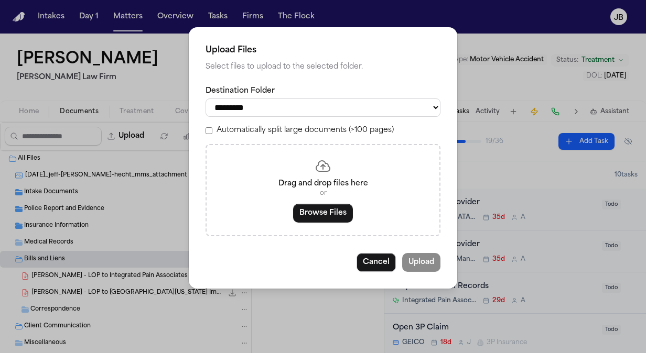 This screenshot has width=646, height=353. I want to click on p: Drag and drop files here, so click(323, 184).